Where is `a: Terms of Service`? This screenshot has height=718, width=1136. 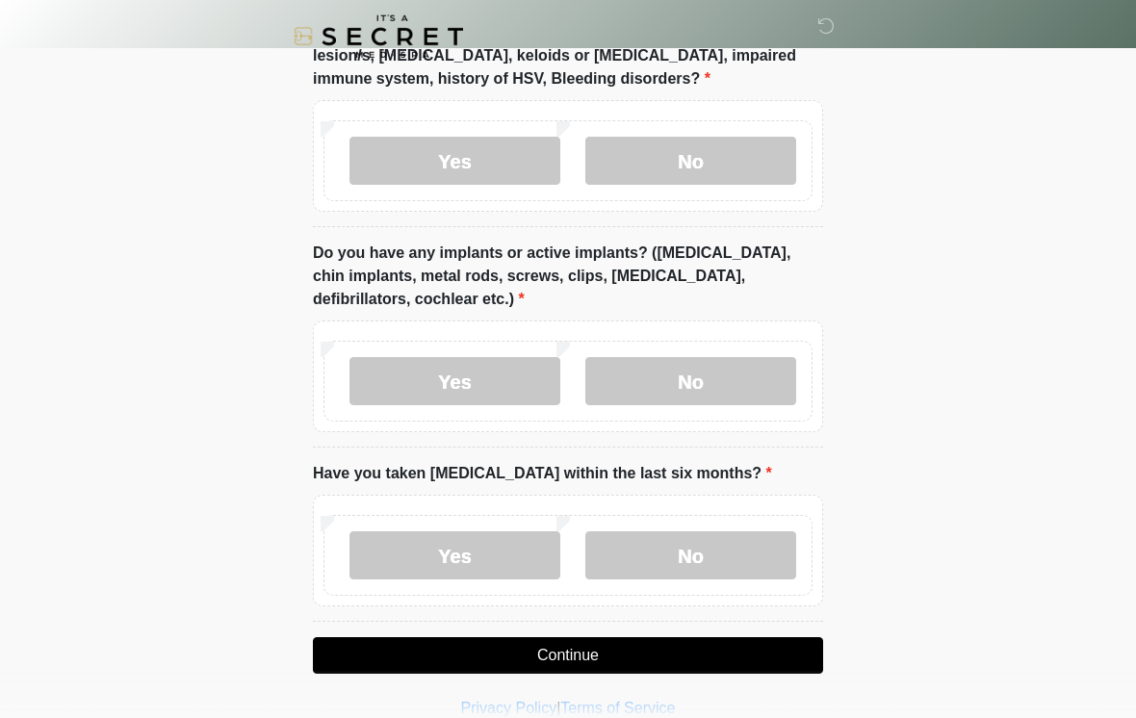
a: Terms of Service is located at coordinates (617, 708).